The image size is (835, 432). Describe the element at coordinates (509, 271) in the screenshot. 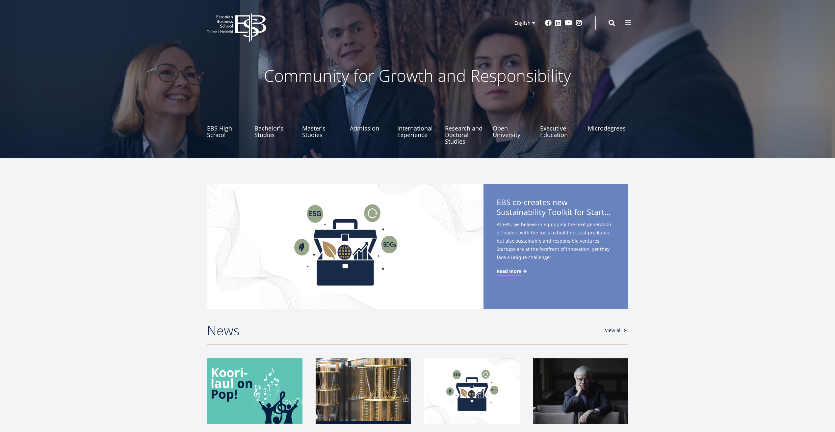

I see `span: Read more` at that location.